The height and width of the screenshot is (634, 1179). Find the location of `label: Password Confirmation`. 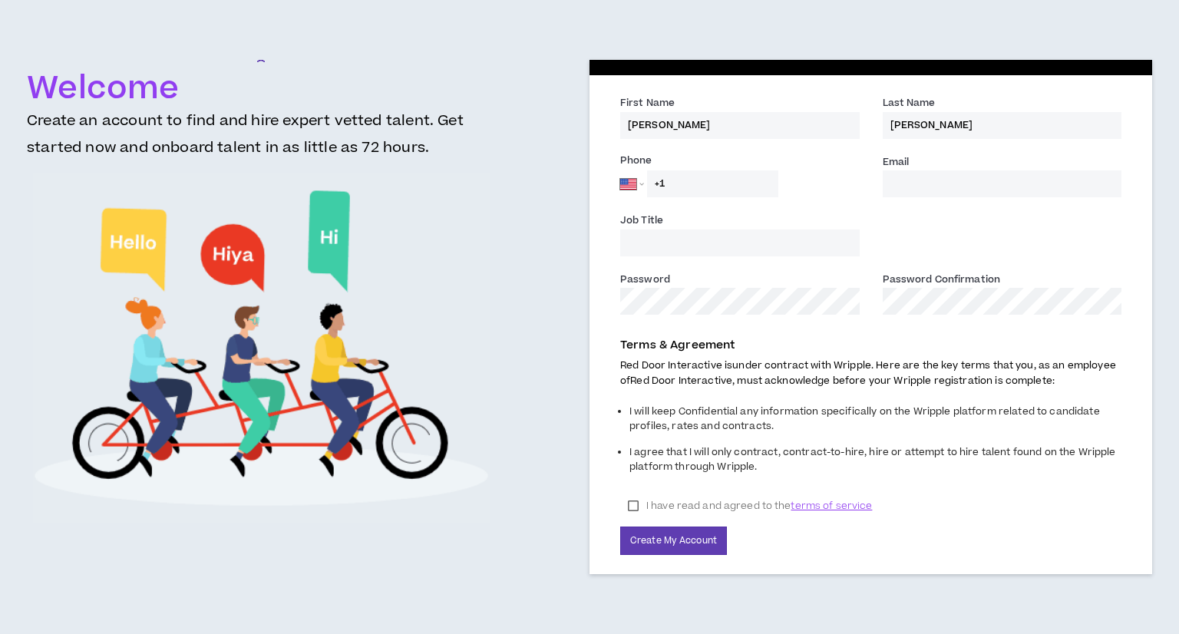

label: Password Confirmation is located at coordinates (942, 281).